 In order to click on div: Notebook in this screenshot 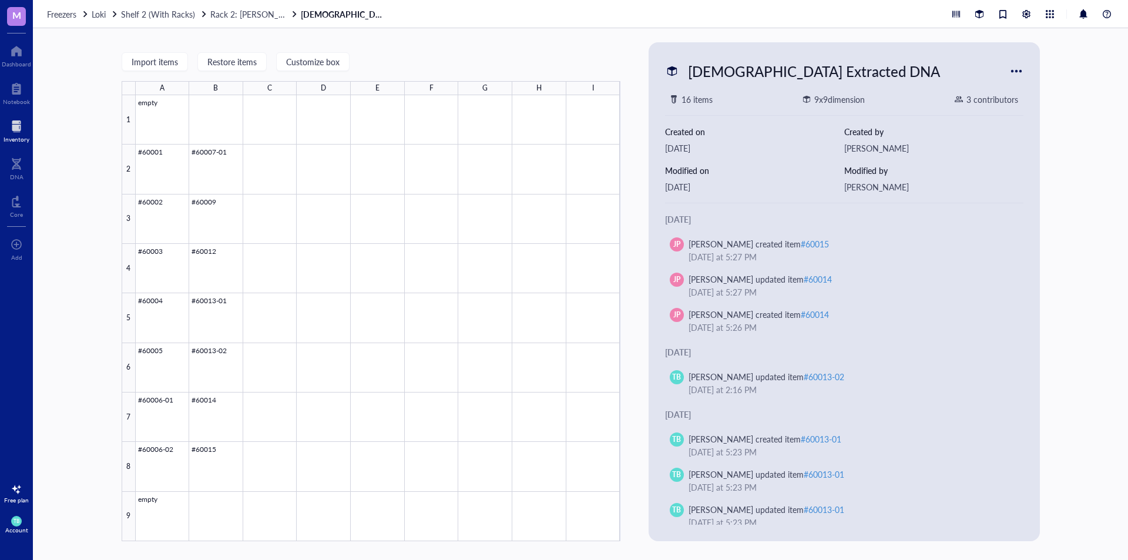, I will do `click(16, 102)`.